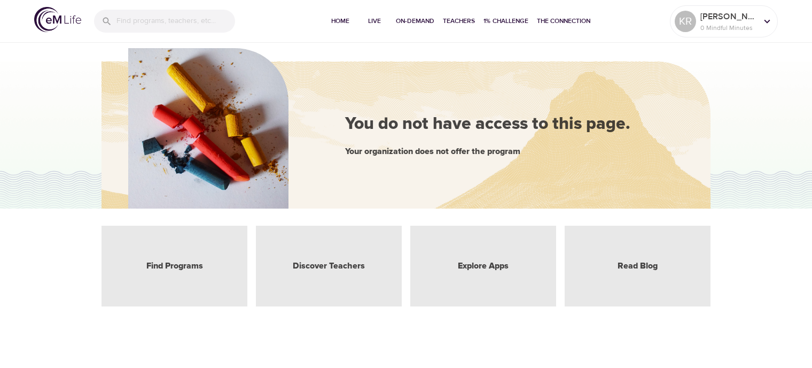 Image resolution: width=812 pixels, height=368 pixels. Describe the element at coordinates (176, 21) in the screenshot. I see `input: Find programs, teachers, etc...` at that location.